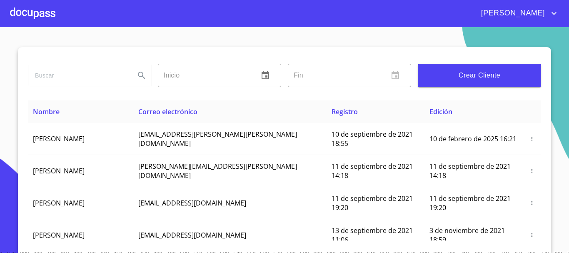  I want to click on span: 10 de febrero de 2025 16:21, so click(473, 139).